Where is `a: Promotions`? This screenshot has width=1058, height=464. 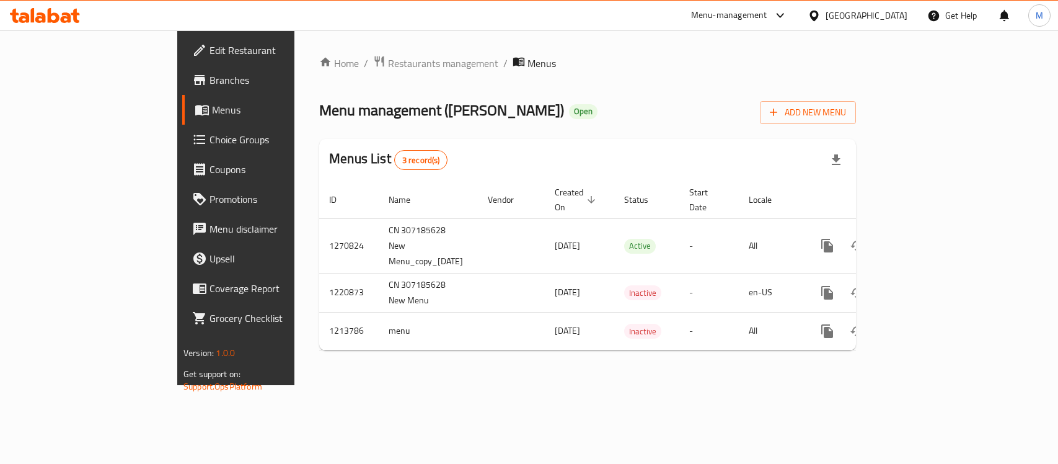 a: Promotions is located at coordinates (268, 199).